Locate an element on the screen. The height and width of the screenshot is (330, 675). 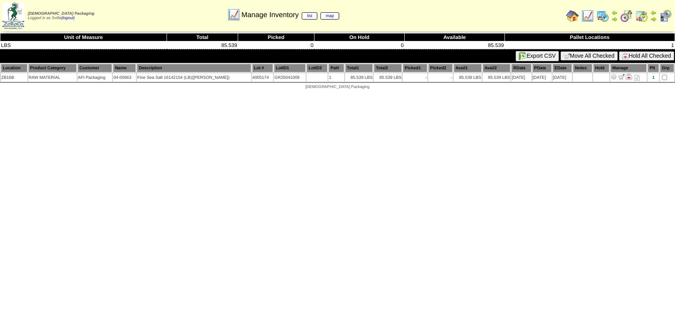
th: Avail1 is located at coordinates (468, 68).